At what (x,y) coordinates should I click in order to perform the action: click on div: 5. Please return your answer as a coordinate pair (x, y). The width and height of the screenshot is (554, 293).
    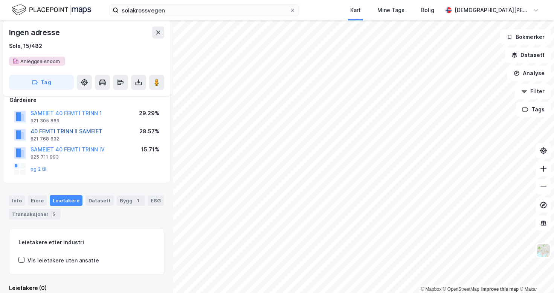
    Looking at the image, I should click on (54, 214).